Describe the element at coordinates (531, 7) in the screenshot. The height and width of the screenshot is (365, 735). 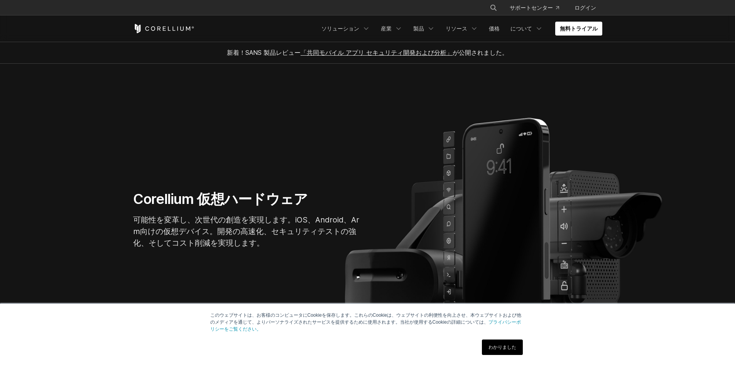
I see `font: サポートセンター` at that location.